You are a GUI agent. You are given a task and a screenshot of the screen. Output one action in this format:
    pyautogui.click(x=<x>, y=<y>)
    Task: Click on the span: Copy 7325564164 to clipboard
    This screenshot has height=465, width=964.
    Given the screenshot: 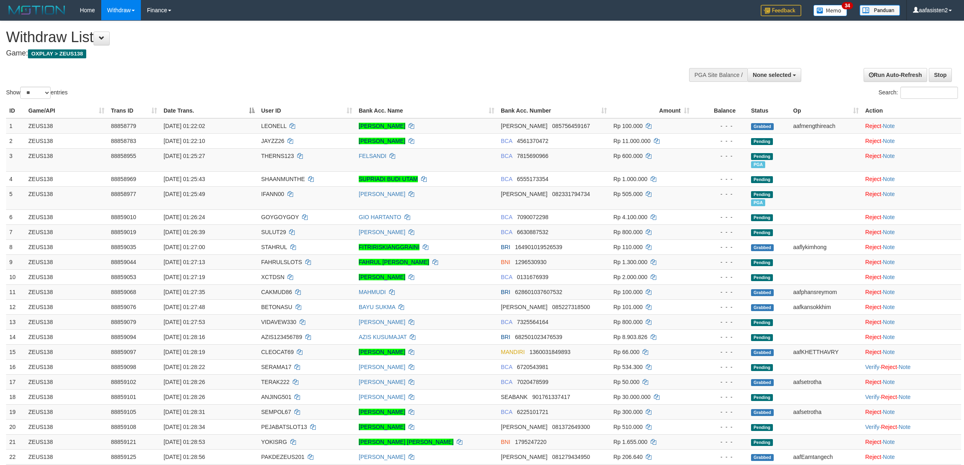 What is the action you would take?
    pyautogui.click(x=533, y=322)
    